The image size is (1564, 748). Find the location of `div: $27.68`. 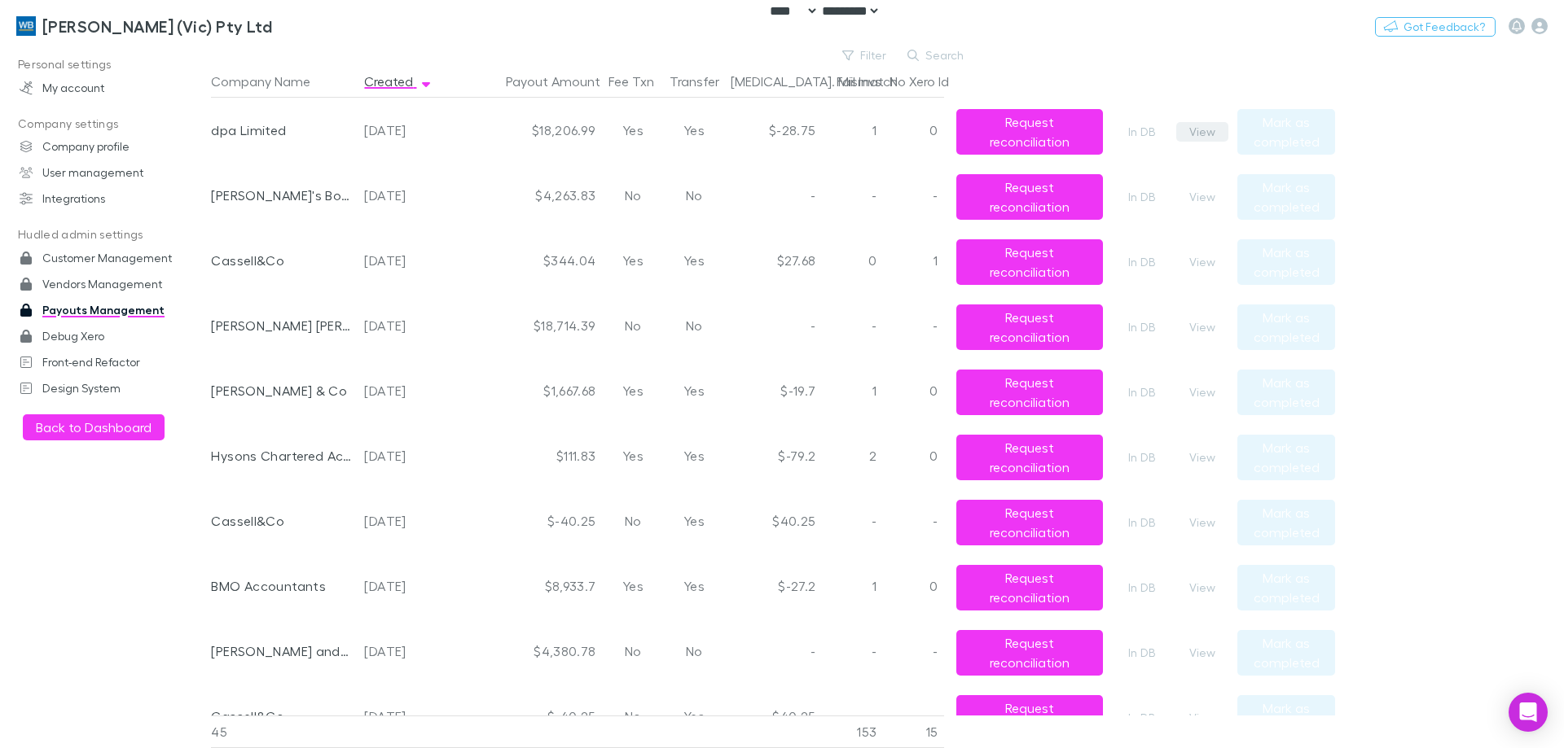

div: $27.68 is located at coordinates (773, 261).